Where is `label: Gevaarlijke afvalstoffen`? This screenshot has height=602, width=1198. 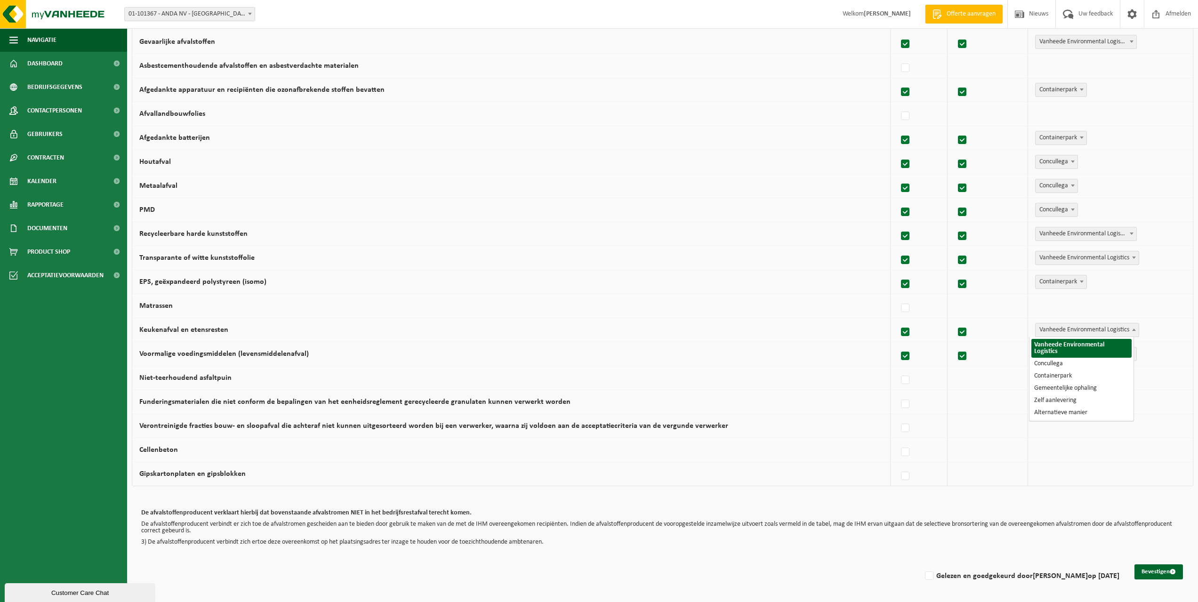
label: Gevaarlijke afvalstoffen is located at coordinates (177, 42).